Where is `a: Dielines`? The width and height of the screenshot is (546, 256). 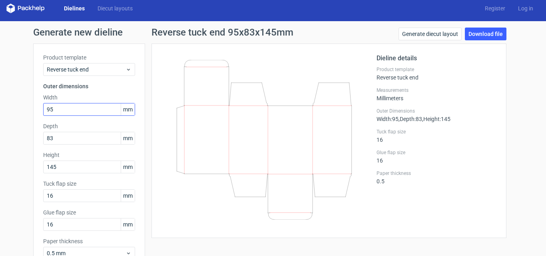 a: Dielines is located at coordinates (74, 8).